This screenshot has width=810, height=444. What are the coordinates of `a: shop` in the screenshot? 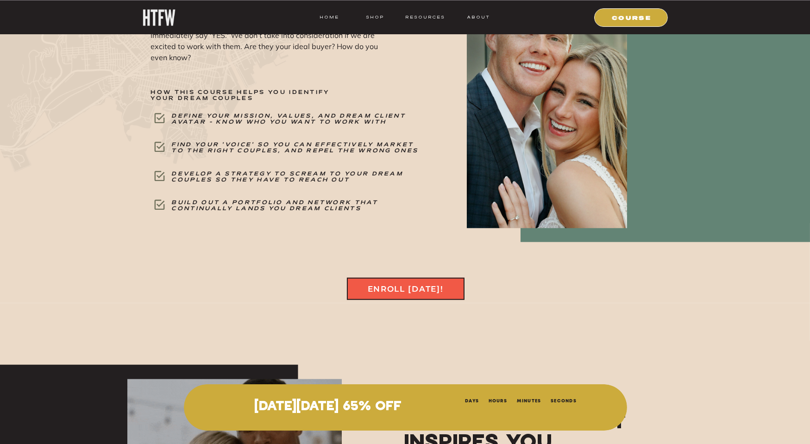 It's located at (375, 17).